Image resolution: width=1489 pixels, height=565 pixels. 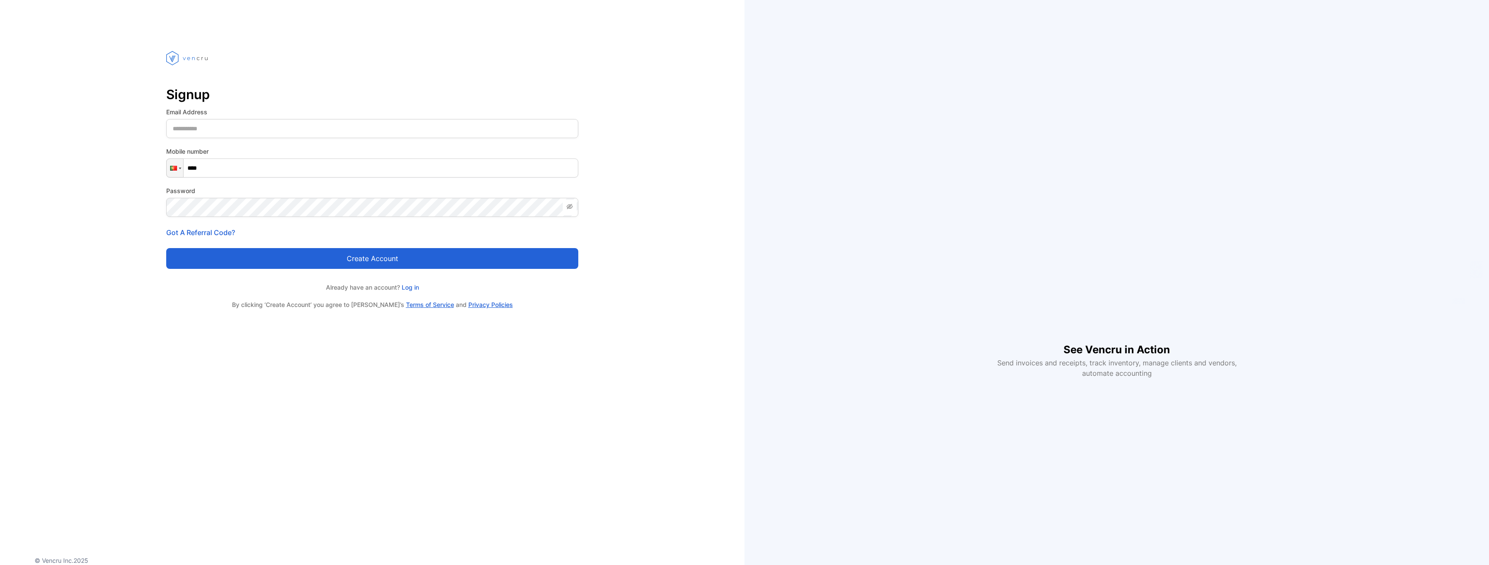 I want to click on p: Send invoices and receipts, track inventory, manage clients and vendors, automate accounting, so click(x=1117, y=368).